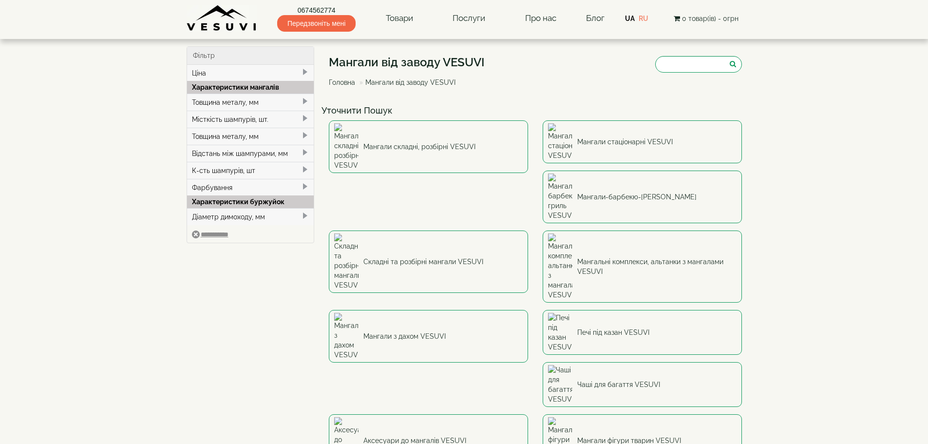  I want to click on a: Товари, so click(399, 19).